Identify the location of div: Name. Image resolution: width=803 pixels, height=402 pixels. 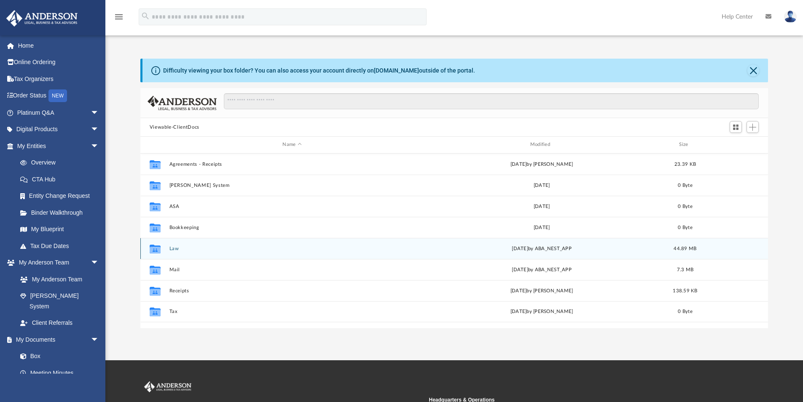
(292, 145).